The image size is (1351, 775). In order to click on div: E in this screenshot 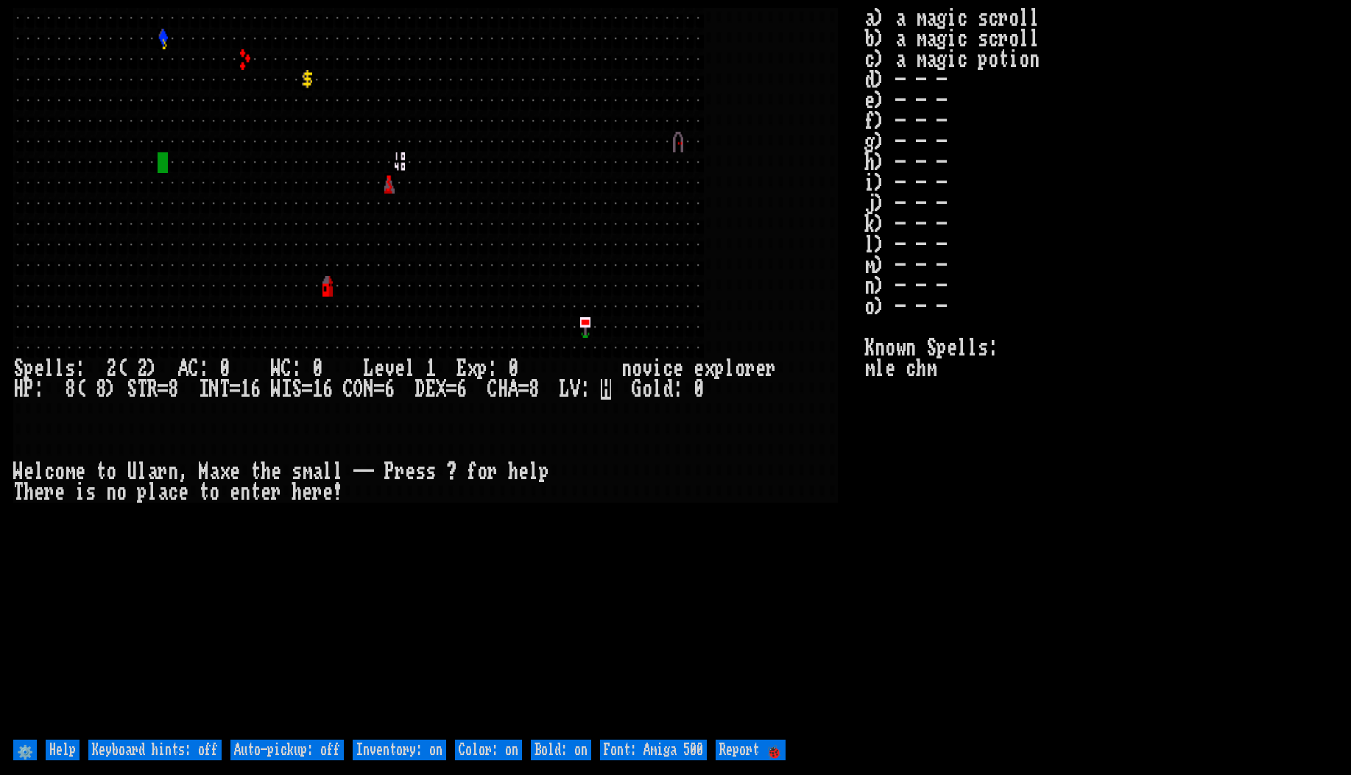, I will do `click(461, 369)`.